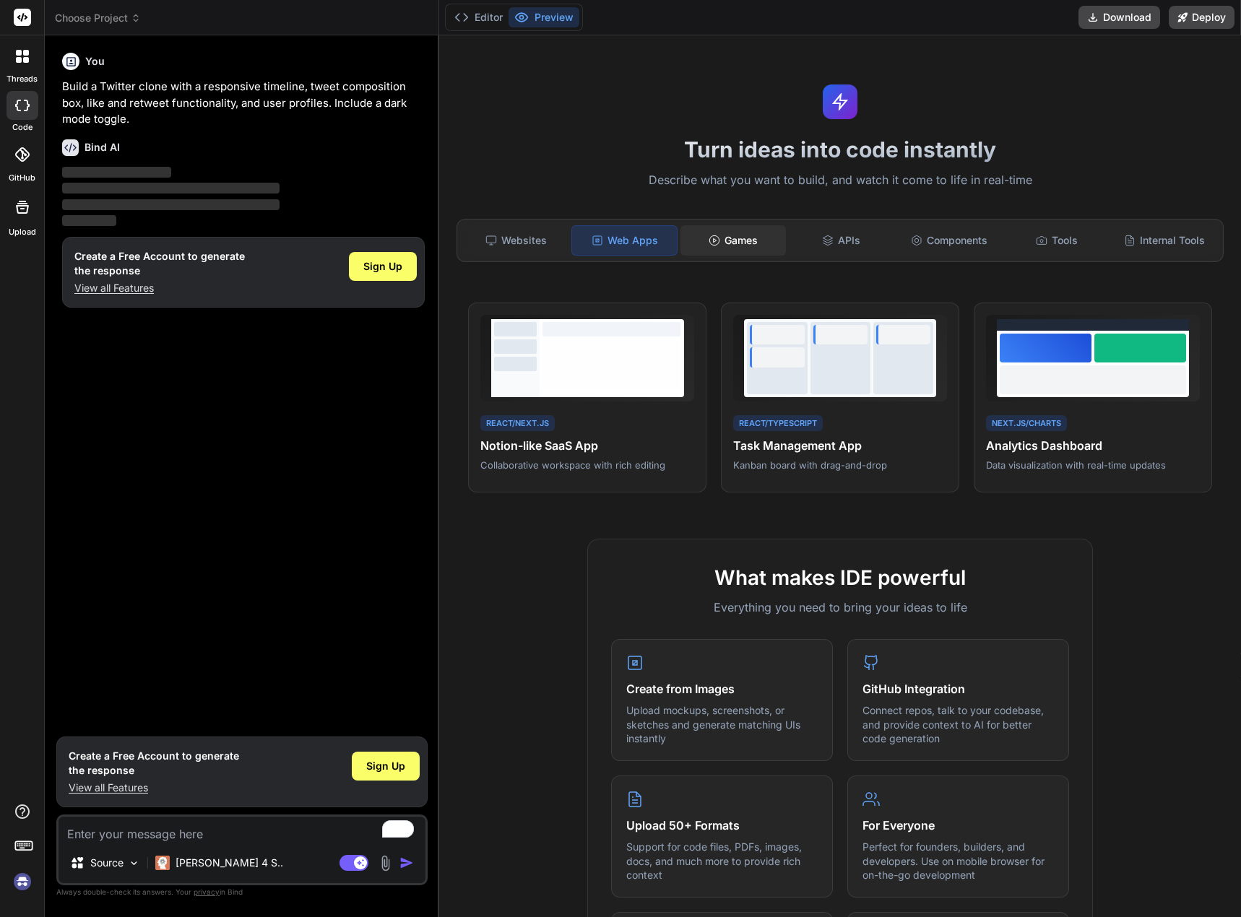  Describe the element at coordinates (134, 863) in the screenshot. I see `img: Pick Models` at that location.